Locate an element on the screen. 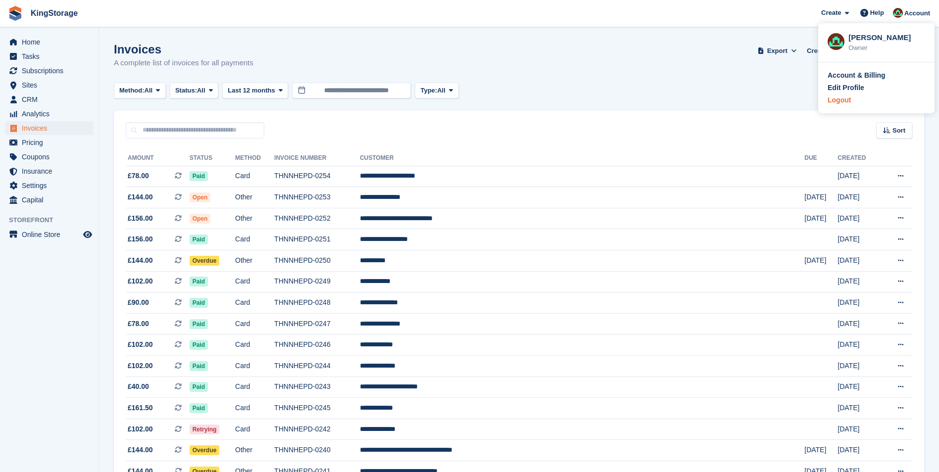 The height and width of the screenshot is (472, 939). th: Status is located at coordinates (212, 158).